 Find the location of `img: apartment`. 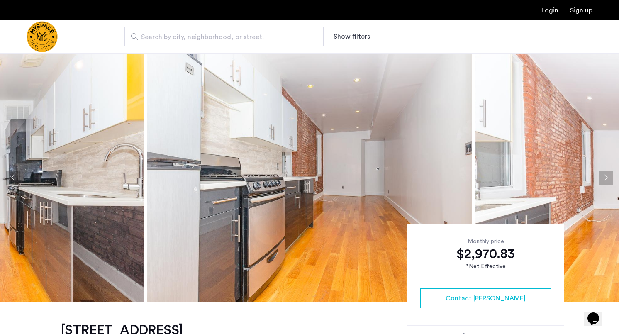

img: apartment is located at coordinates (310, 178).